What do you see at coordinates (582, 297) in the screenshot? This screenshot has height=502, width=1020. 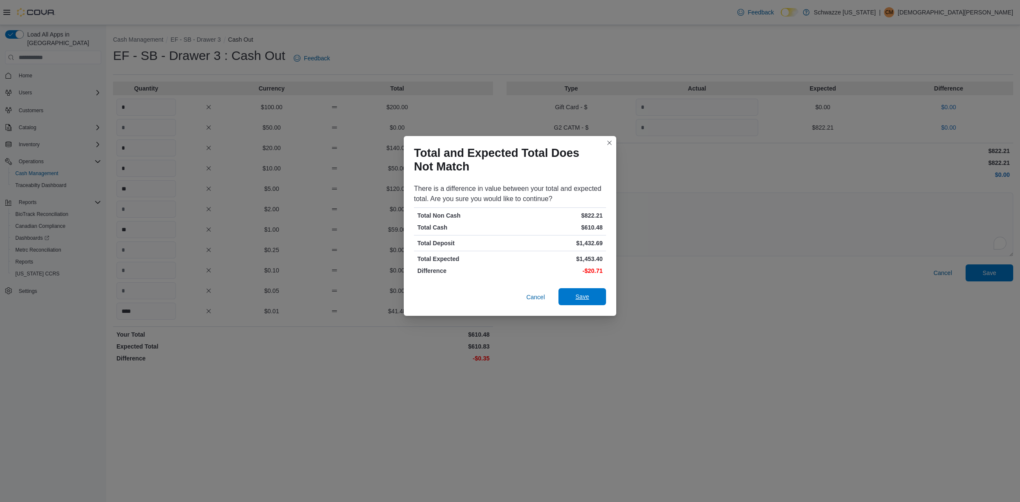 I see `span: Save` at bounding box center [582, 297].